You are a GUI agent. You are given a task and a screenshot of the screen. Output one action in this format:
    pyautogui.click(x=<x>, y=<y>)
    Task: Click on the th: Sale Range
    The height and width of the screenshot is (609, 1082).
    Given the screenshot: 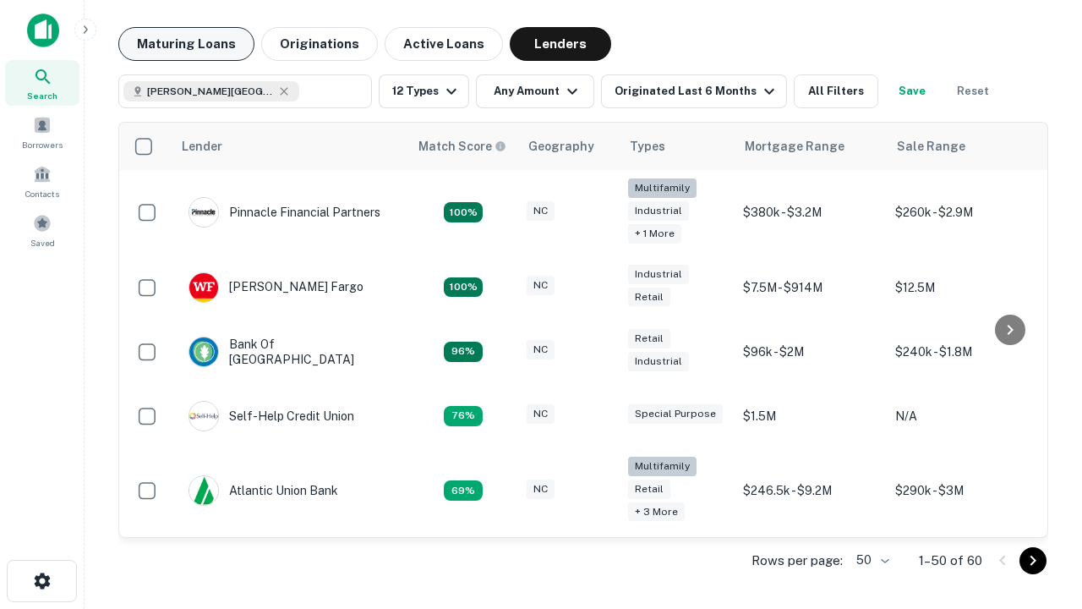 What is the action you would take?
    pyautogui.click(x=963, y=146)
    